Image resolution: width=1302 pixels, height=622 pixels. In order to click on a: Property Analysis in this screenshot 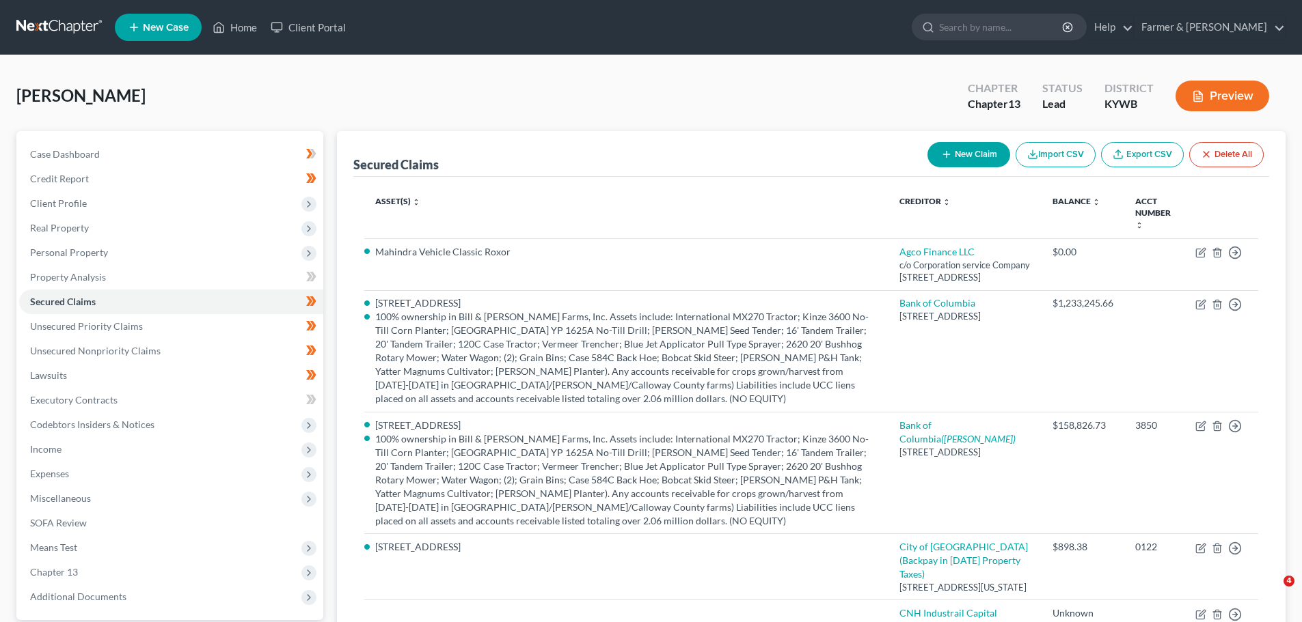, I will do `click(171, 277)`.